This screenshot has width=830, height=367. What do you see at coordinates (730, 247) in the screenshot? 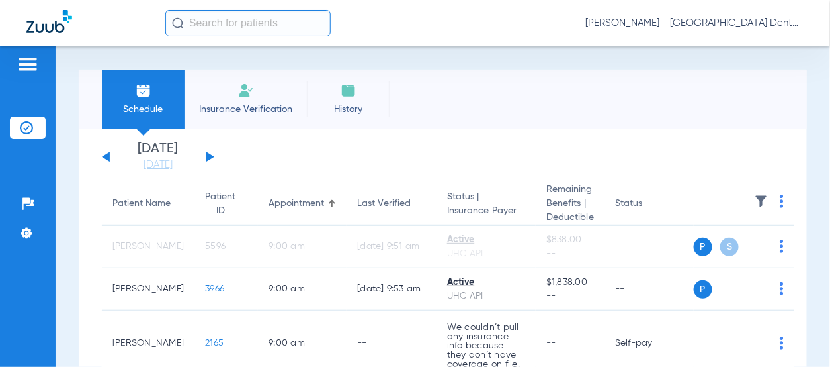
I see `span: S` at bounding box center [730, 247].